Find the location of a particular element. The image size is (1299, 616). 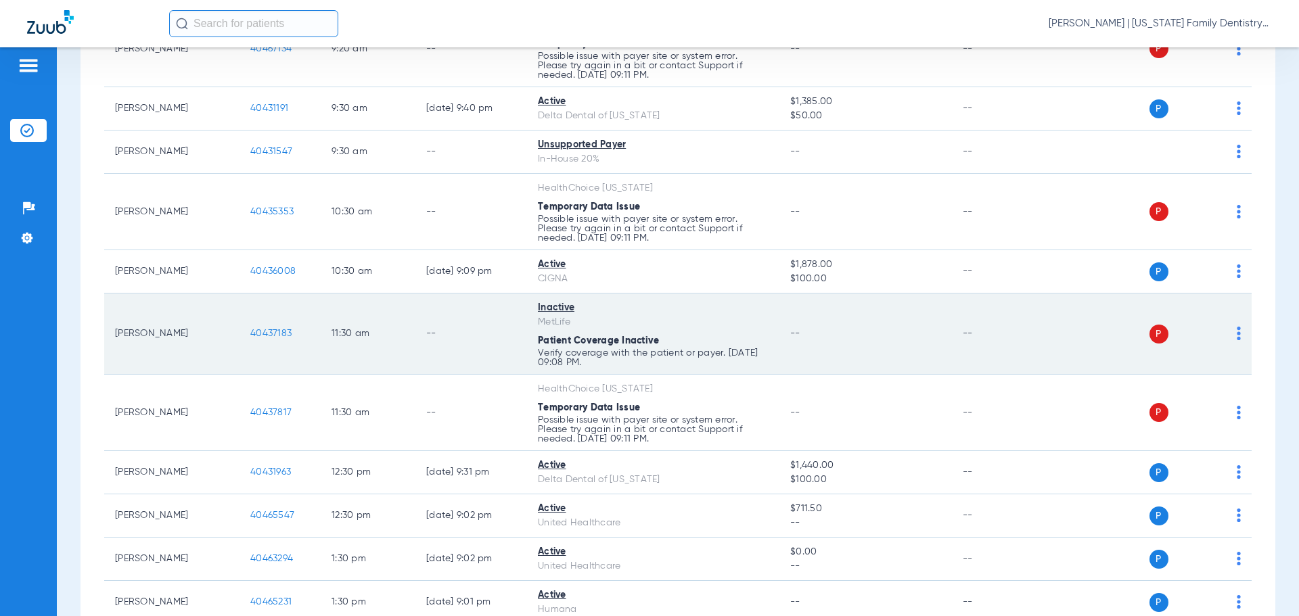

td: 9:20 AM is located at coordinates (368, 49).